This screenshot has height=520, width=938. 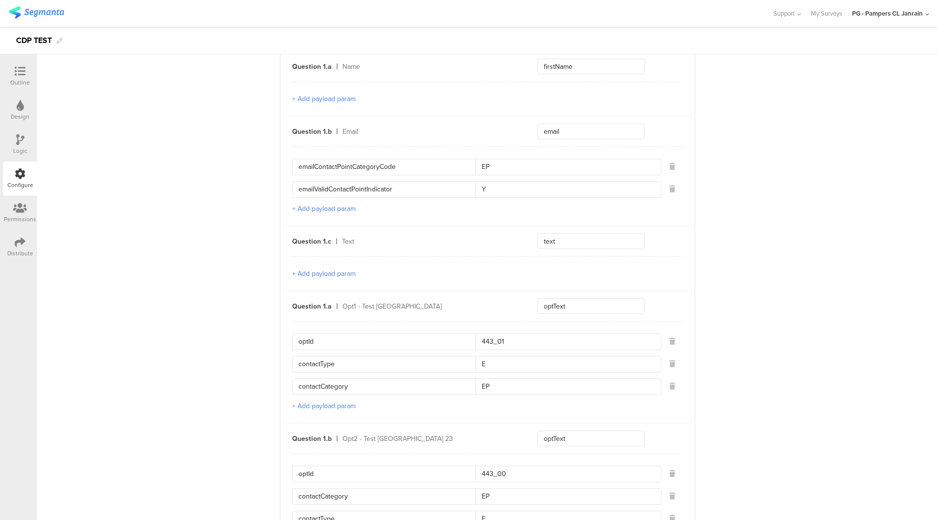 I want to click on div: Permissions, so click(x=20, y=219).